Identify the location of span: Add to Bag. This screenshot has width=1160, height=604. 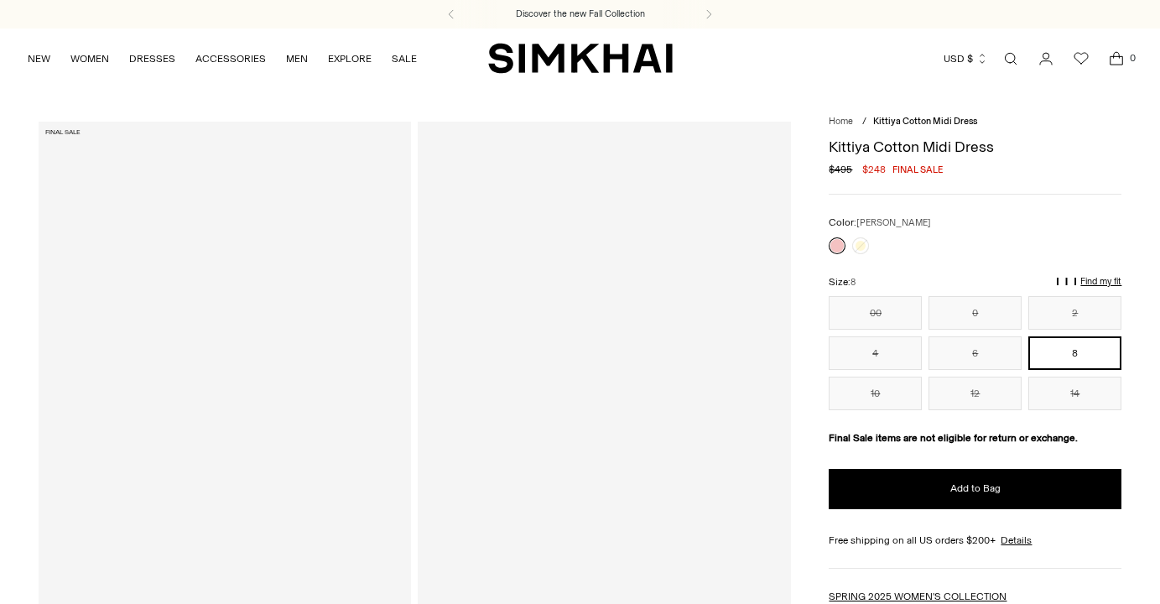
(975, 488).